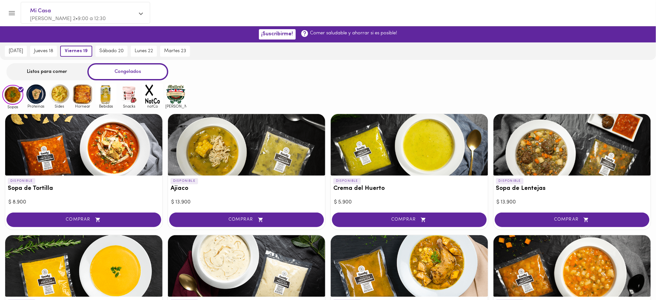  What do you see at coordinates (247, 145) in the screenshot?
I see `div: Ajiaco` at bounding box center [247, 145].